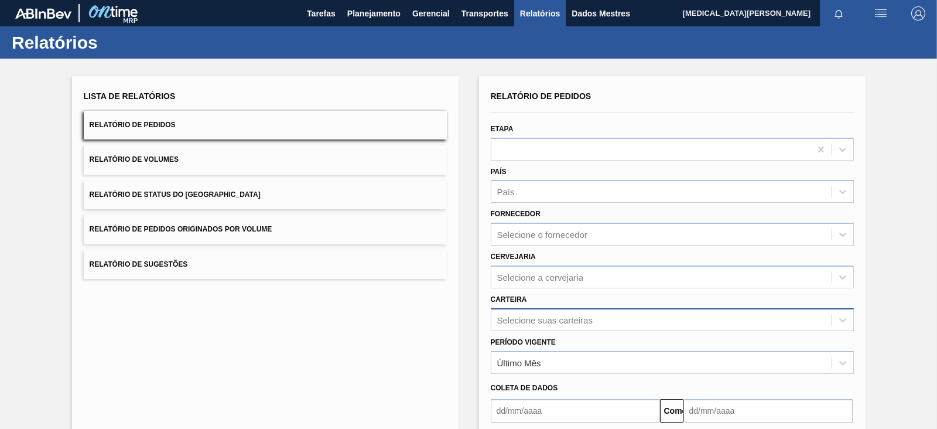 This screenshot has width=937, height=429. What do you see at coordinates (134, 160) in the screenshot?
I see `font: Relatório de Volumes` at bounding box center [134, 160].